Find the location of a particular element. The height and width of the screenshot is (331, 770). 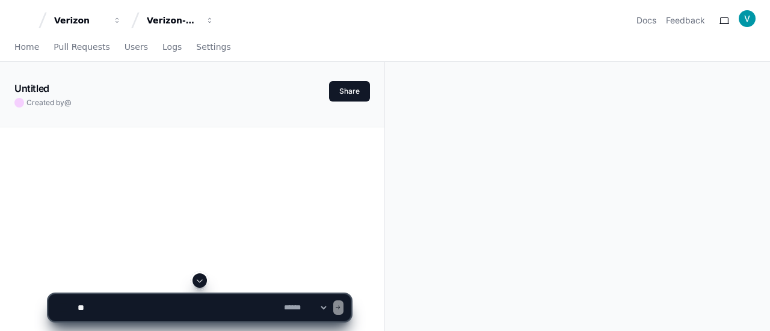

div: Verizon-Clarify-Order-Management is located at coordinates (173, 20).